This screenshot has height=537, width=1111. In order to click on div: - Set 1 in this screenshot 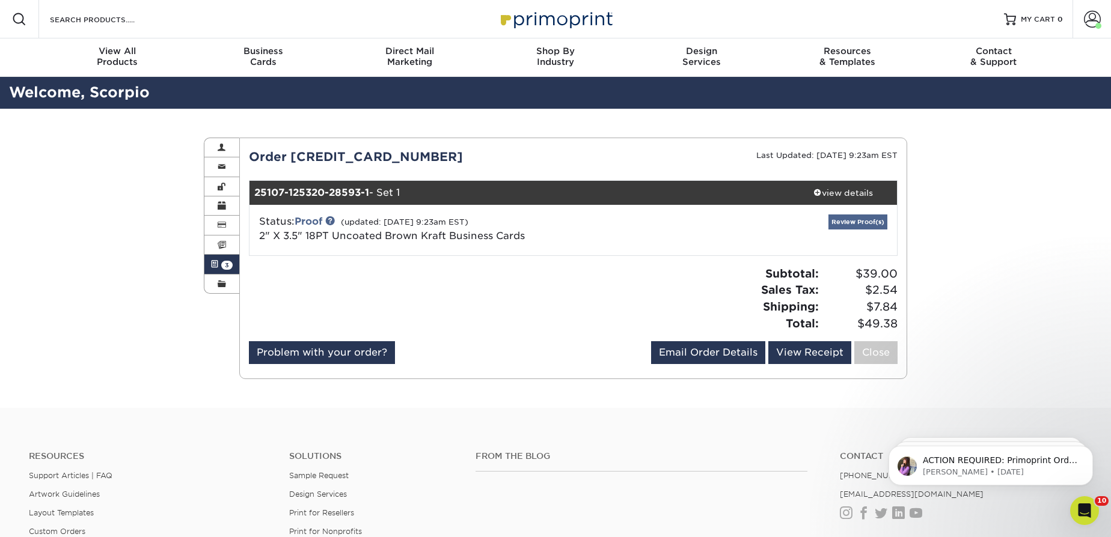, I will do `click(519, 193)`.